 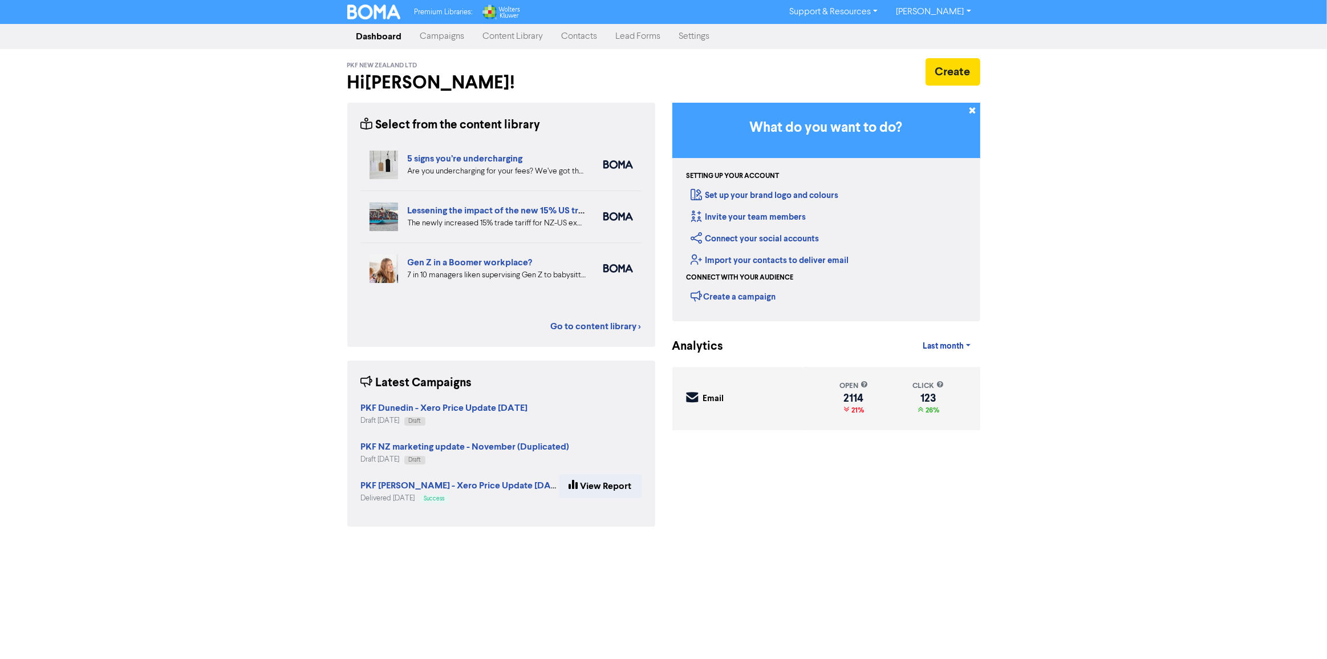 What do you see at coordinates (465, 447) in the screenshot?
I see `strong: PKF NZ marketing update - November (Duplicated)` at bounding box center [465, 447].